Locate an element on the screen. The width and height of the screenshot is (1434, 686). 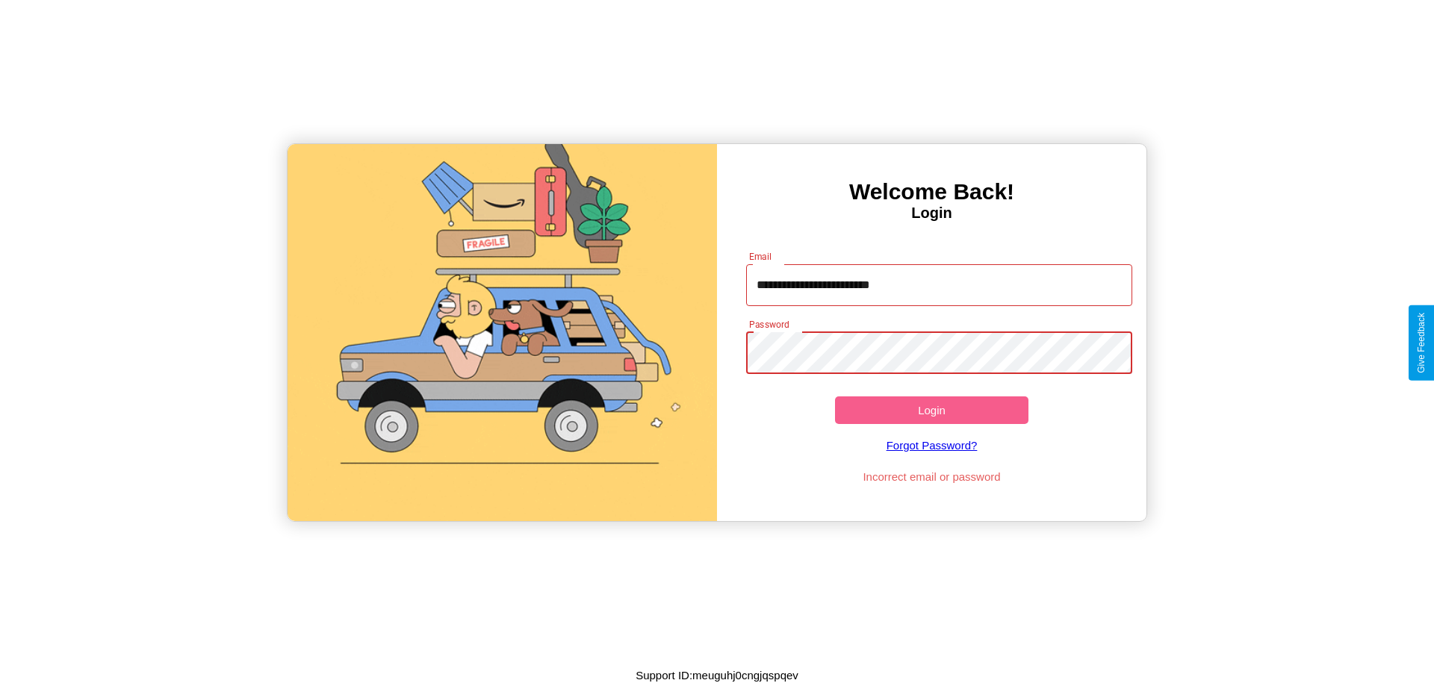
a: Forgot Password? is located at coordinates (932, 445).